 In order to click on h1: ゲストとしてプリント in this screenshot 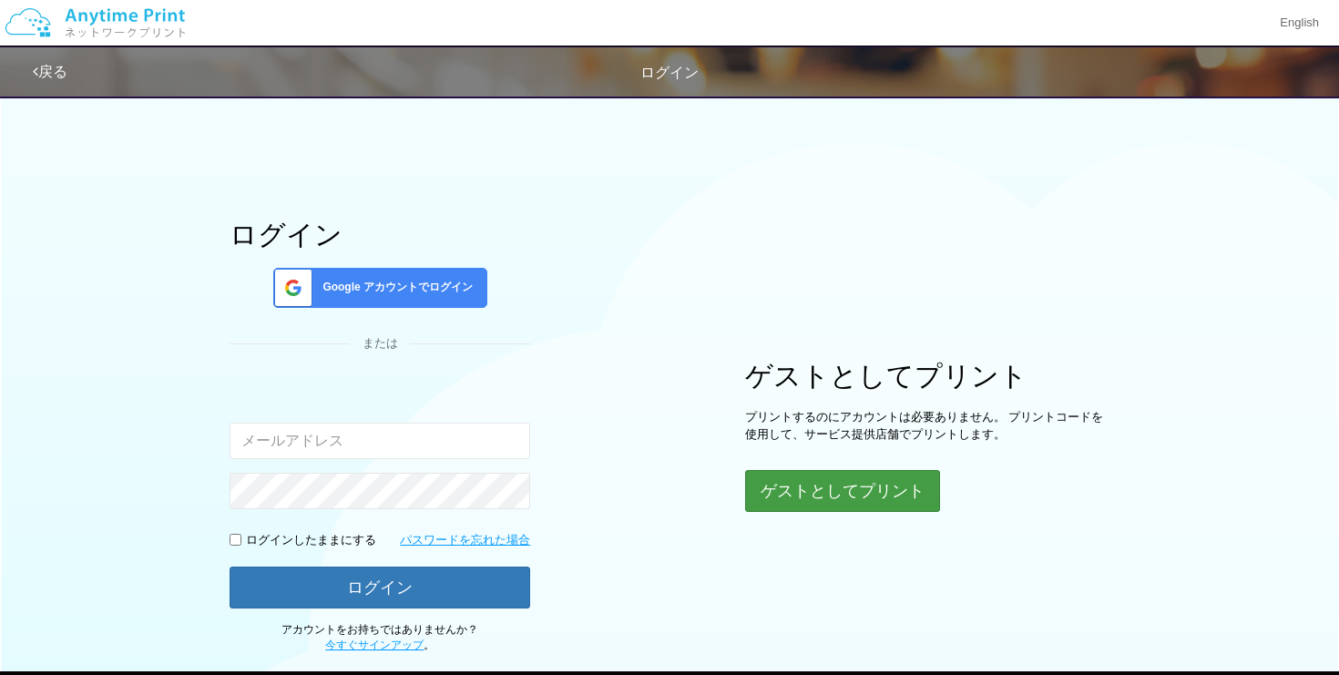, I will do `click(927, 375)`.